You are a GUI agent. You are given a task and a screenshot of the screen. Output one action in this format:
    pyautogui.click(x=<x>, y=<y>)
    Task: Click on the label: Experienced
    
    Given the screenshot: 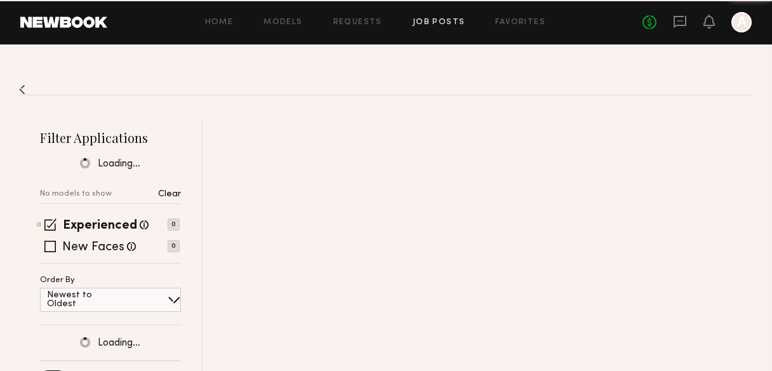 What is the action you would take?
    pyautogui.click(x=100, y=226)
    